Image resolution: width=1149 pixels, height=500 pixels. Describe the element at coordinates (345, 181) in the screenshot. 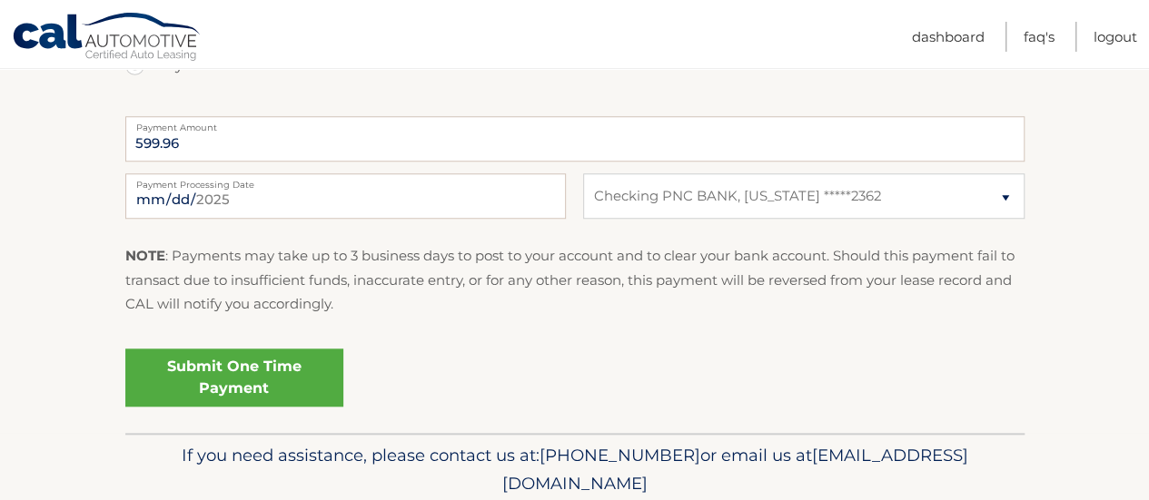

I see `label: Payment Processing Date` at that location.